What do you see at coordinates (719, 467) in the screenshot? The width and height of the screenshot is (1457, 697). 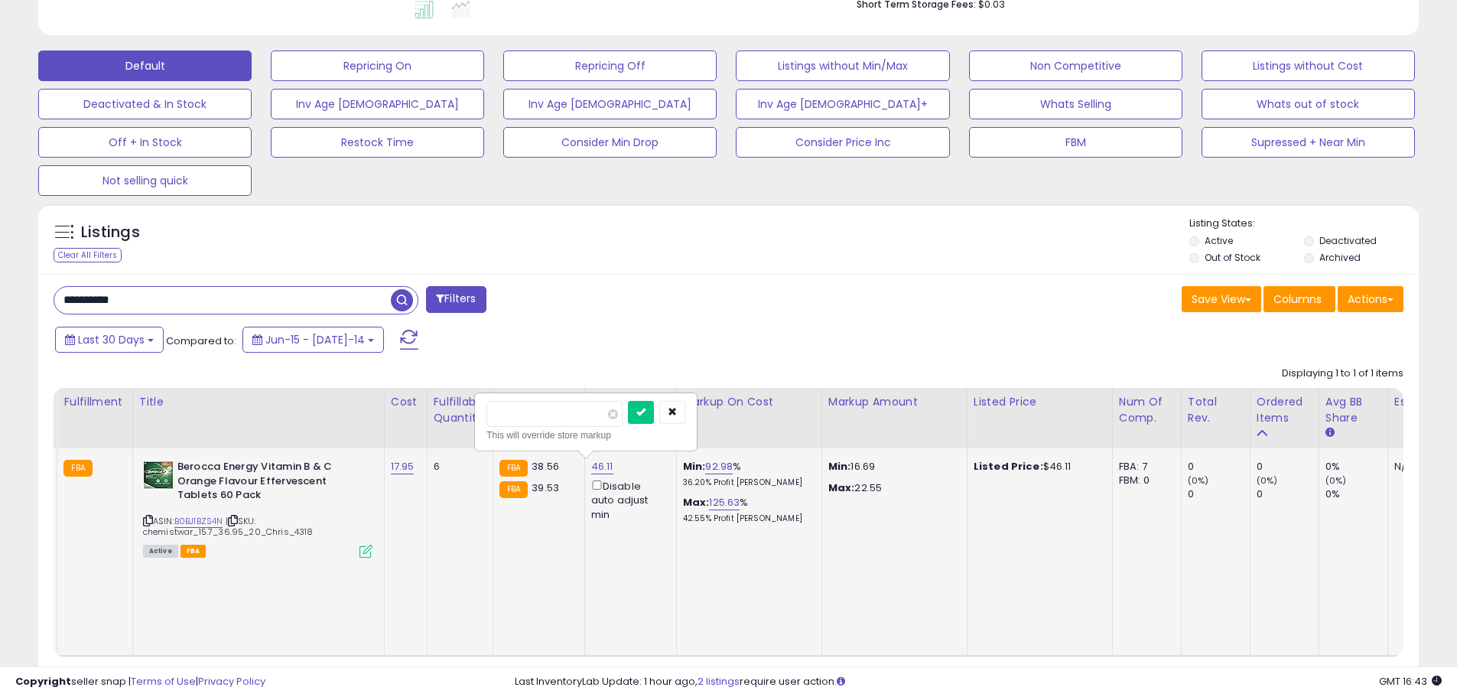 I see `a: 92.98` at bounding box center [719, 467].